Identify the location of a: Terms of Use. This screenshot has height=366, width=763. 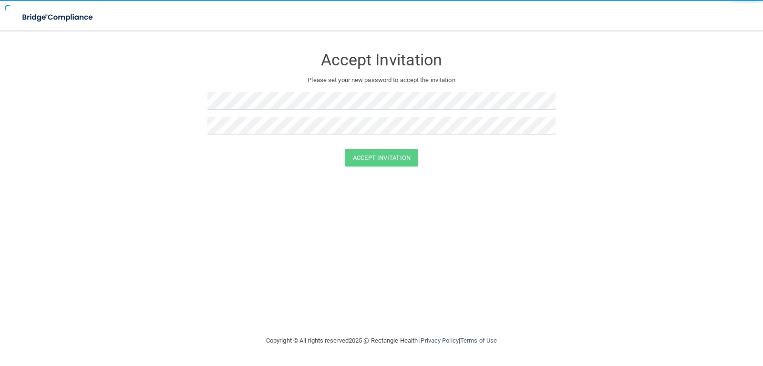
(478, 340).